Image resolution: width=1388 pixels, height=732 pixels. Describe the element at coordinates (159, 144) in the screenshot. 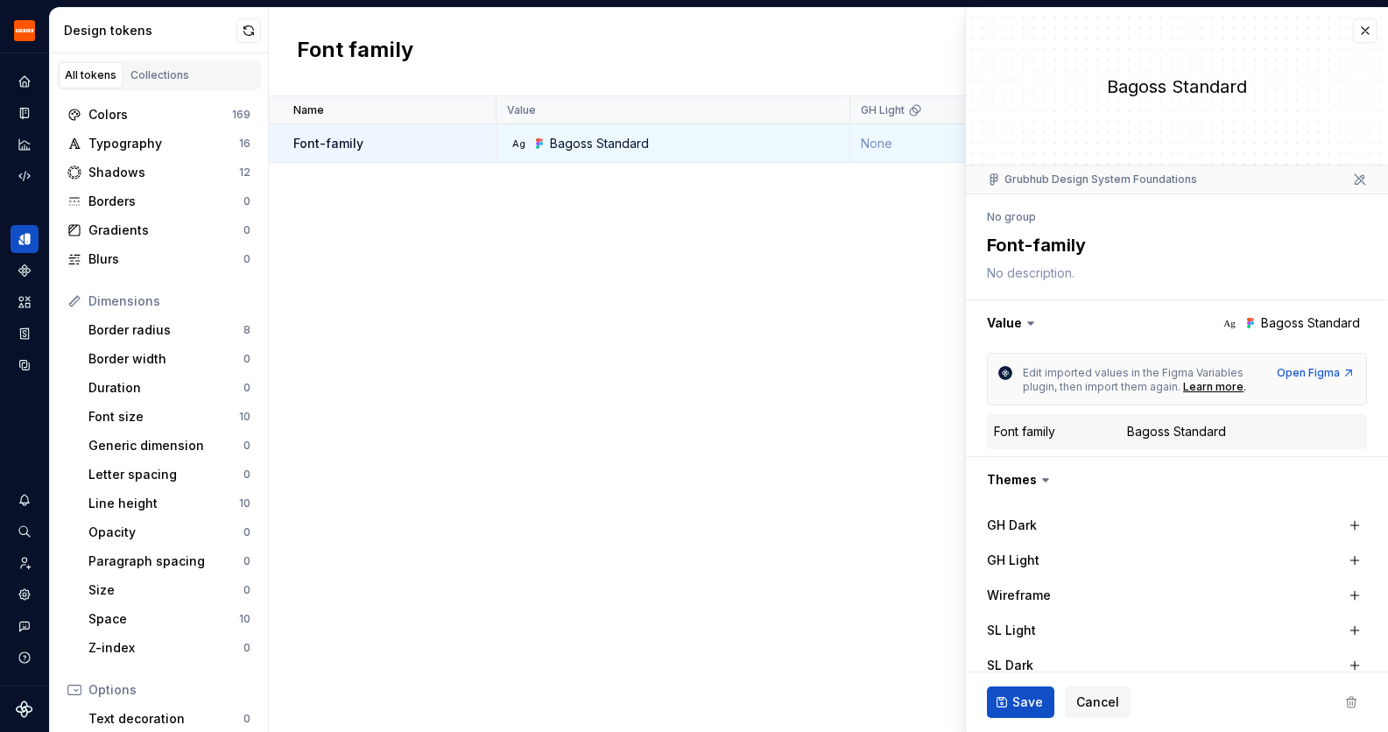

I see `a: Typography16` at that location.